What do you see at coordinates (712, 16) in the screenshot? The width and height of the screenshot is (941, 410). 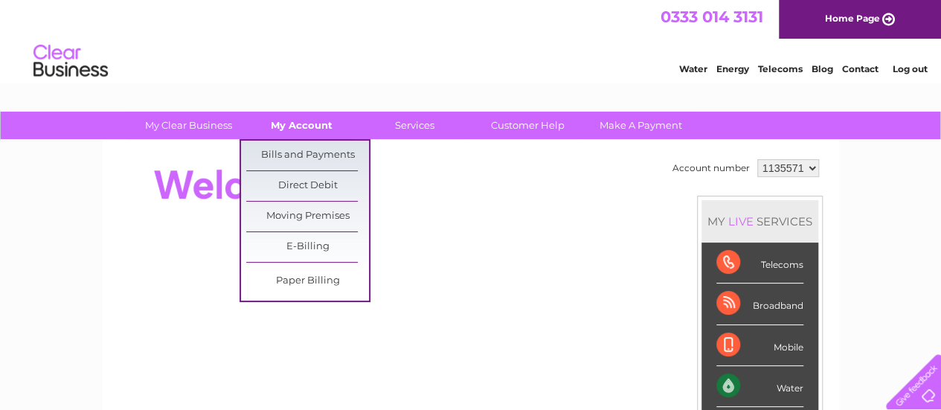 I see `span: 0333 014 3131` at bounding box center [712, 16].